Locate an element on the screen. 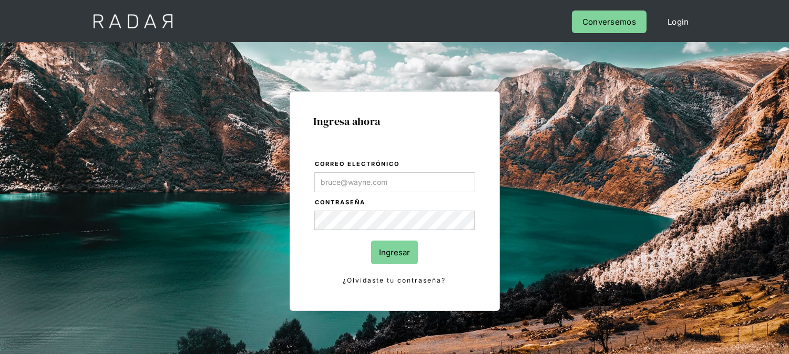  a: ¿Olvidaste tu contraseña? is located at coordinates (395, 281).